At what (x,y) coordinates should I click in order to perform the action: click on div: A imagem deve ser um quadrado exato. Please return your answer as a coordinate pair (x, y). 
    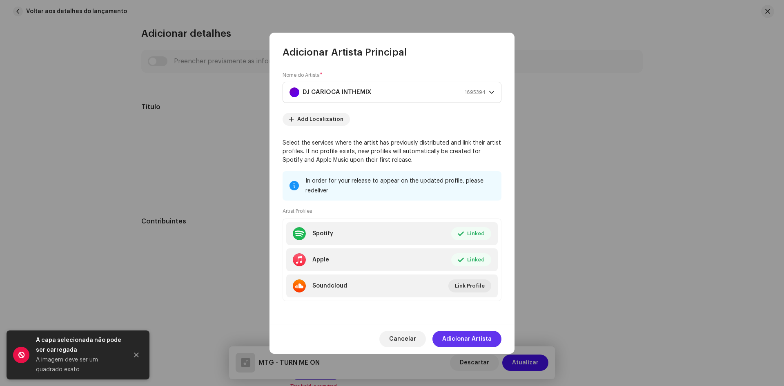
    Looking at the image, I should click on (79, 365).